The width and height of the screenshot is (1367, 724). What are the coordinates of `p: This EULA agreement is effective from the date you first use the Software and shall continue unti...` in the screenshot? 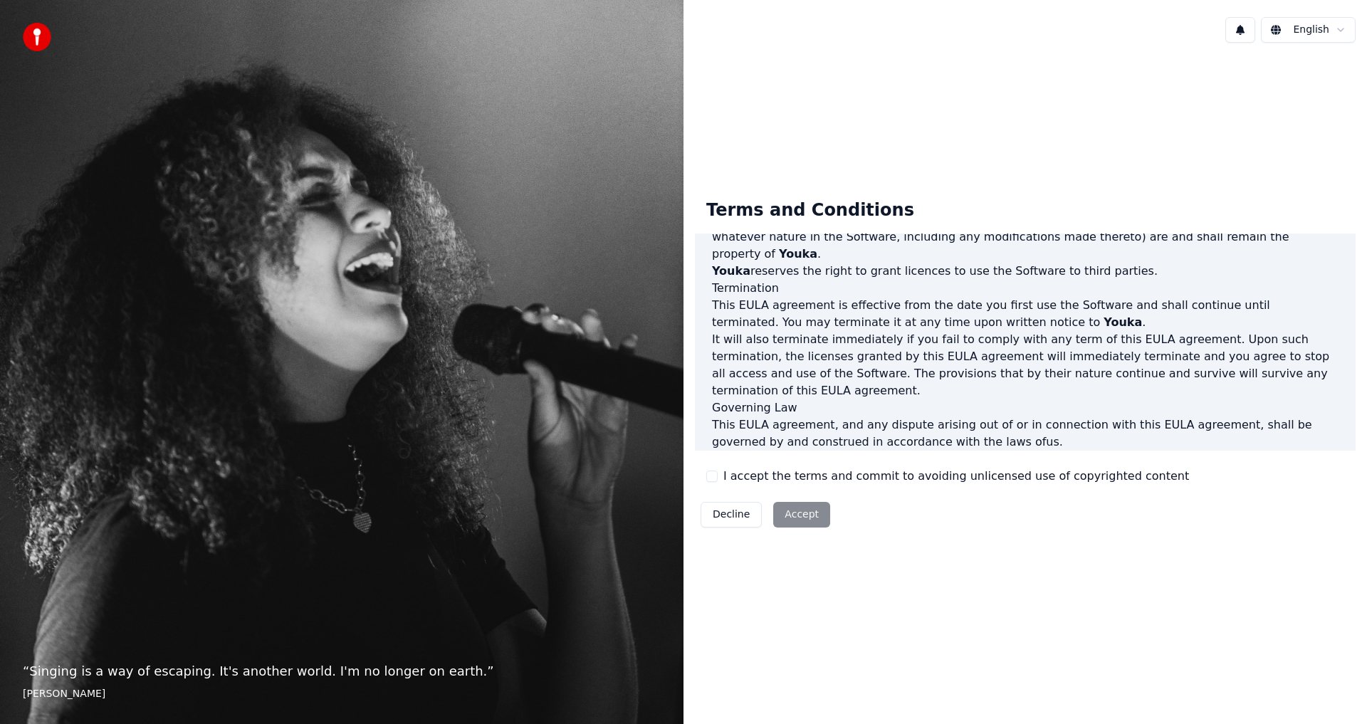 It's located at (1025, 314).